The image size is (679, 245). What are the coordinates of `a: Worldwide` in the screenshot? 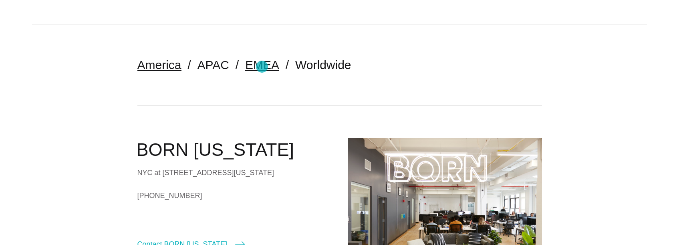 It's located at (323, 65).